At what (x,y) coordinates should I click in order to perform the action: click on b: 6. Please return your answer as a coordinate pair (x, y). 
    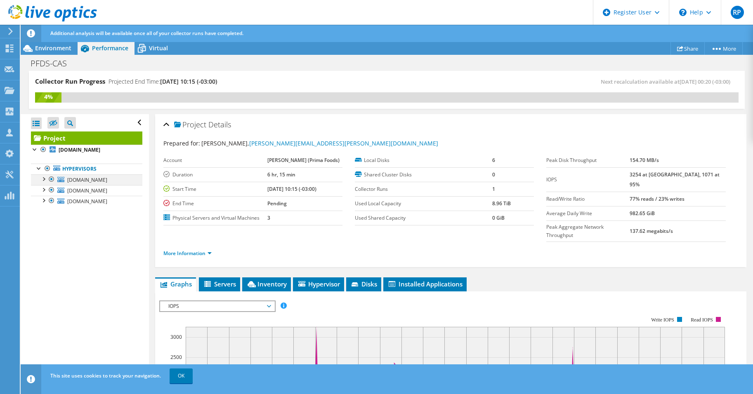
    Looking at the image, I should click on (493, 160).